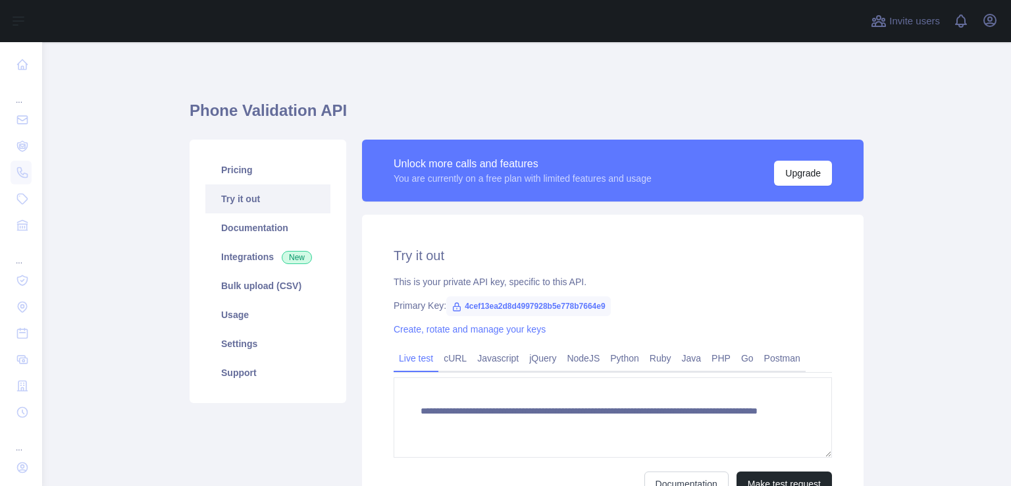  What do you see at coordinates (747, 358) in the screenshot?
I see `a: Go` at bounding box center [747, 358].